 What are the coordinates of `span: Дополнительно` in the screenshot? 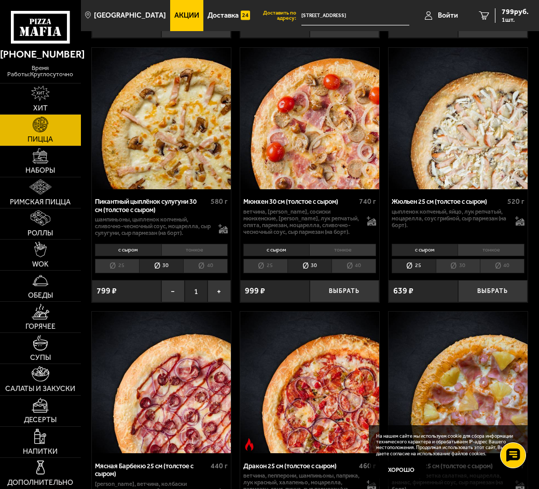 It's located at (40, 483).